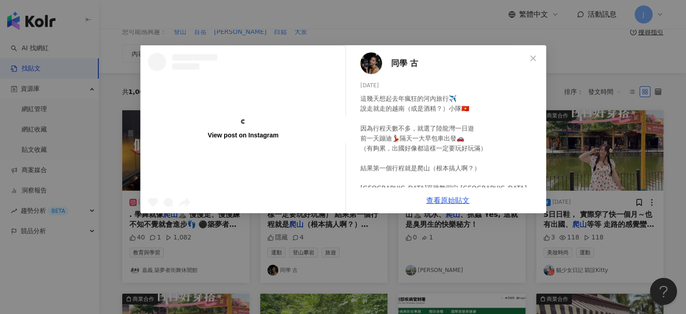  What do you see at coordinates (533, 58) in the screenshot?
I see `span: close` at bounding box center [533, 58].